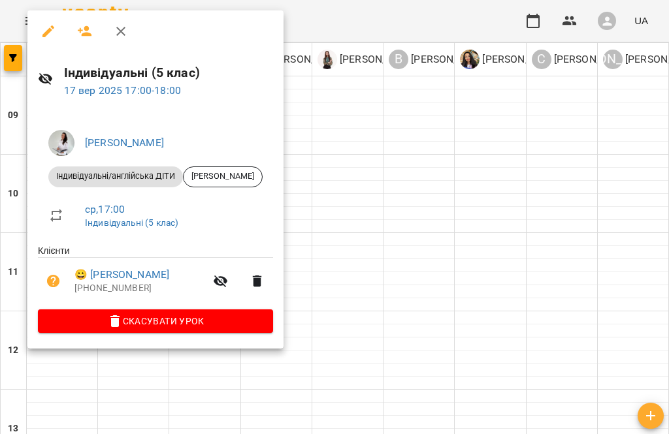 The width and height of the screenshot is (669, 434). What do you see at coordinates (54, 281) in the screenshot?
I see `button: Візит ще не сплачено. Додати оплату?` at bounding box center [54, 281].